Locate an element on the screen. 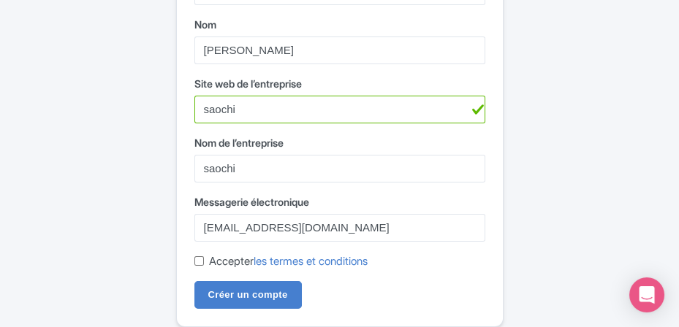  label: Nom de l’entreprise is located at coordinates (340, 142).